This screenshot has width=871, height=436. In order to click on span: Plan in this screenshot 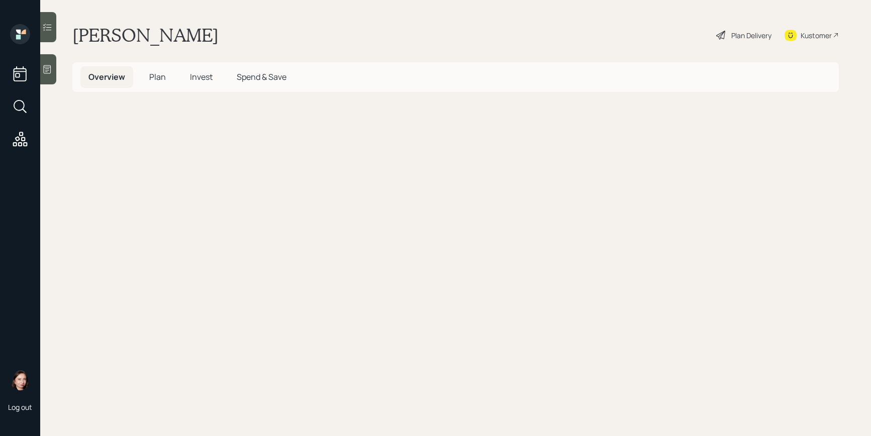, I will do `click(157, 77)`.